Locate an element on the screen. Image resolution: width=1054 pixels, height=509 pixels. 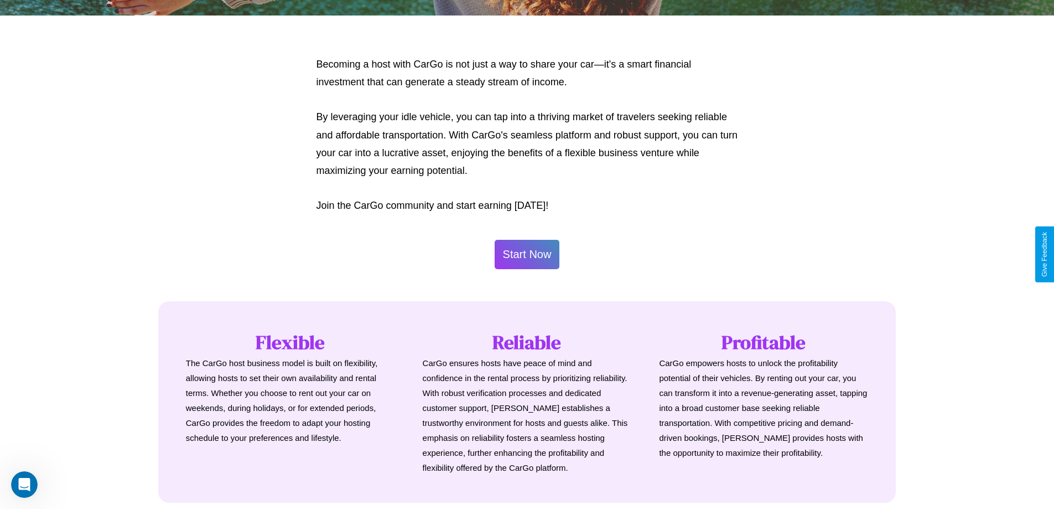
h1: Reliable is located at coordinates (527, 342).